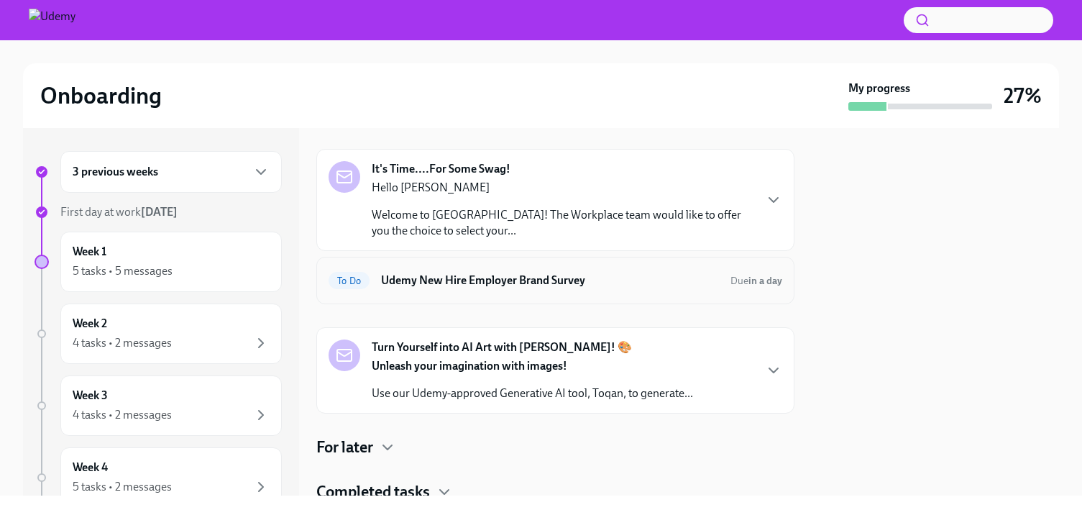 The image size is (1082, 510). Describe the element at coordinates (880, 88) in the screenshot. I see `strong: My progress` at that location.